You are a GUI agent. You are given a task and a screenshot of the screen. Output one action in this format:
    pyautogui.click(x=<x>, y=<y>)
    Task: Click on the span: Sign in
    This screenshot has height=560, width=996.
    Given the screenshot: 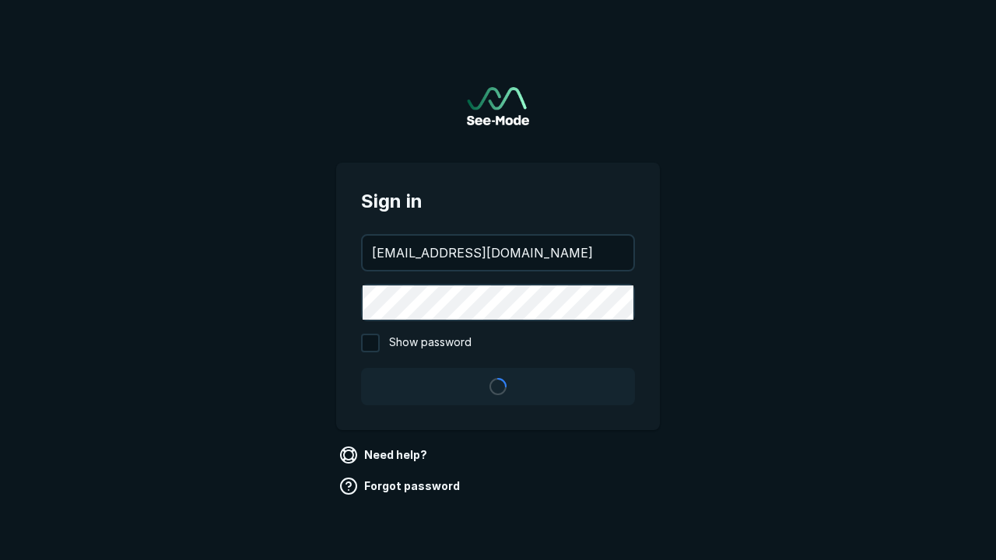 What is the action you would take?
    pyautogui.click(x=498, y=202)
    